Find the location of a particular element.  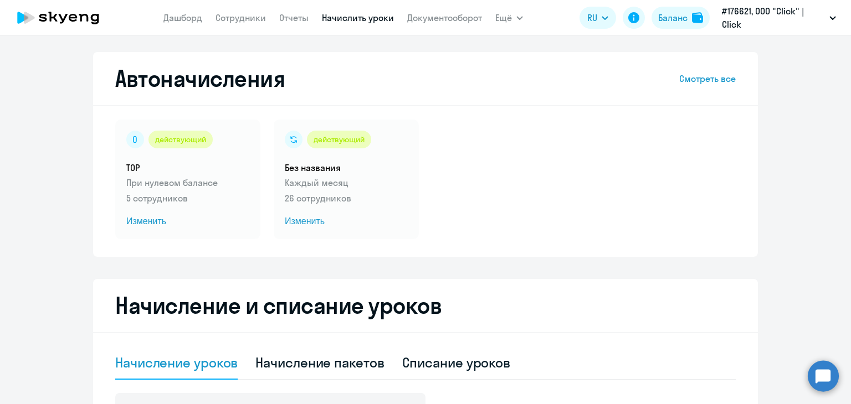

p: 26 сотрудников is located at coordinates (346, 198).